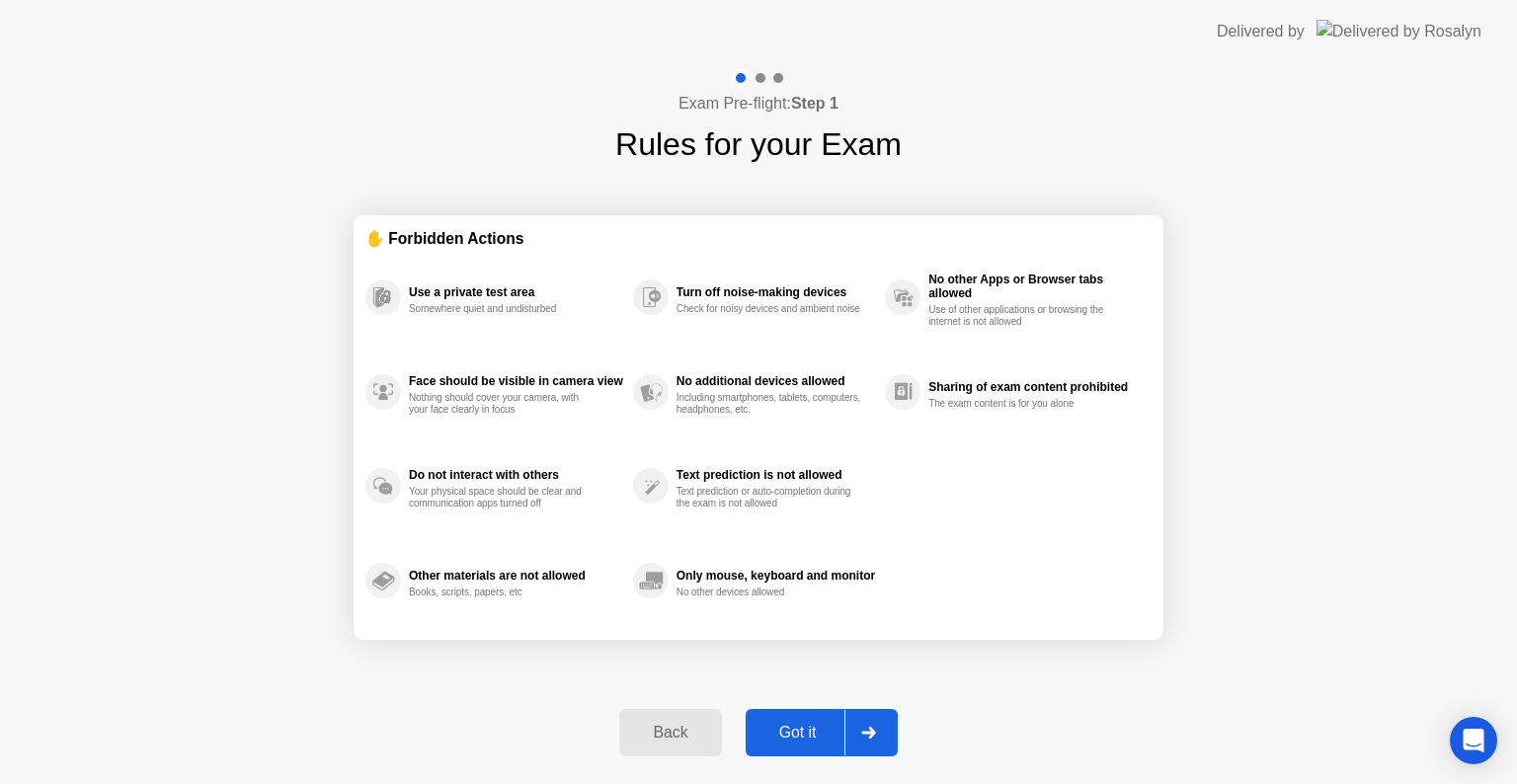 The width and height of the screenshot is (1517, 784). What do you see at coordinates (516, 292) in the screenshot?
I see `div: Use a private test area` at bounding box center [516, 292].